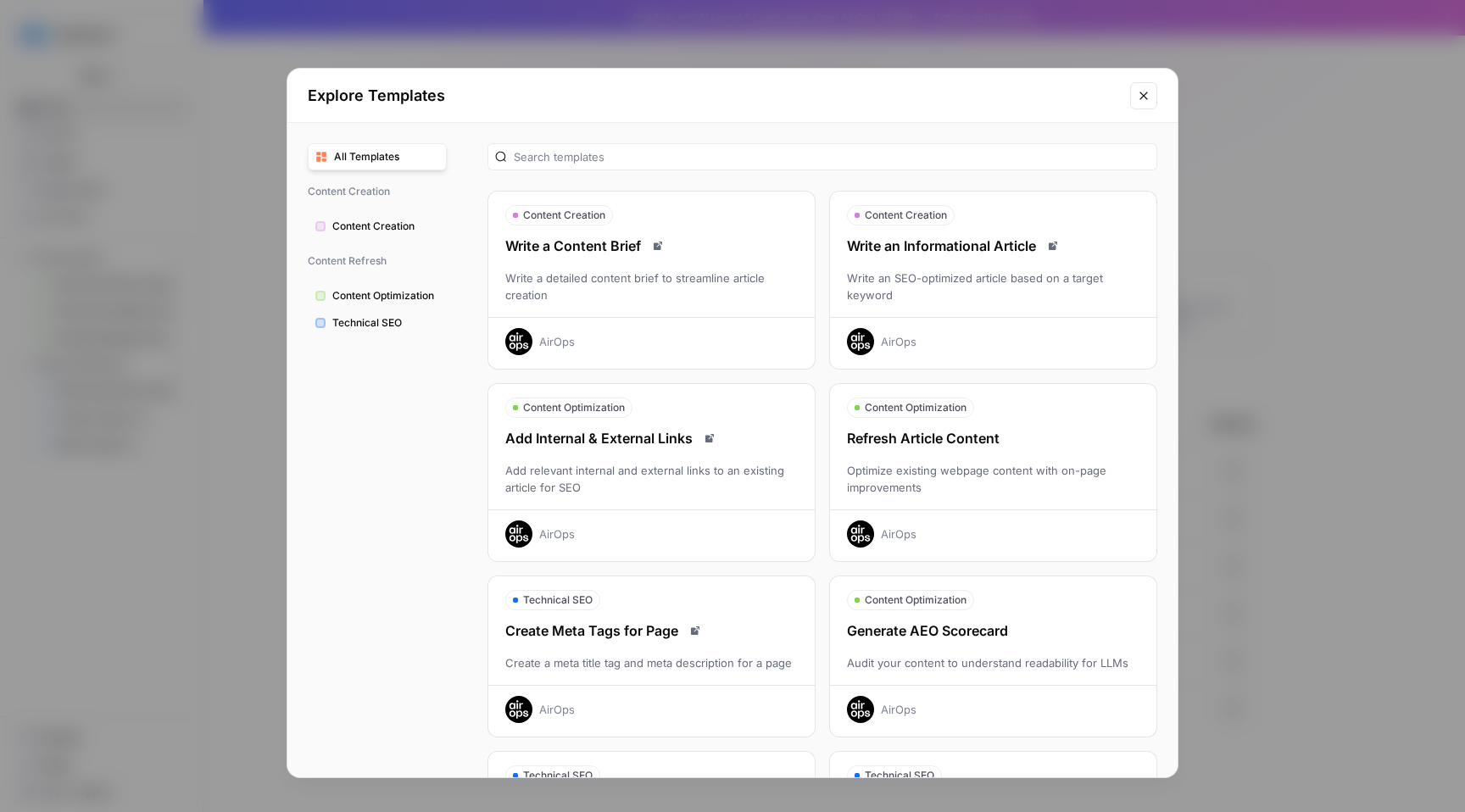  Describe the element at coordinates (651, 656) in the screenshot. I see `button: Technical SEOCreate Meta Tags for PageRead docsCreate a meta title tag and meta description for a...` at that location.